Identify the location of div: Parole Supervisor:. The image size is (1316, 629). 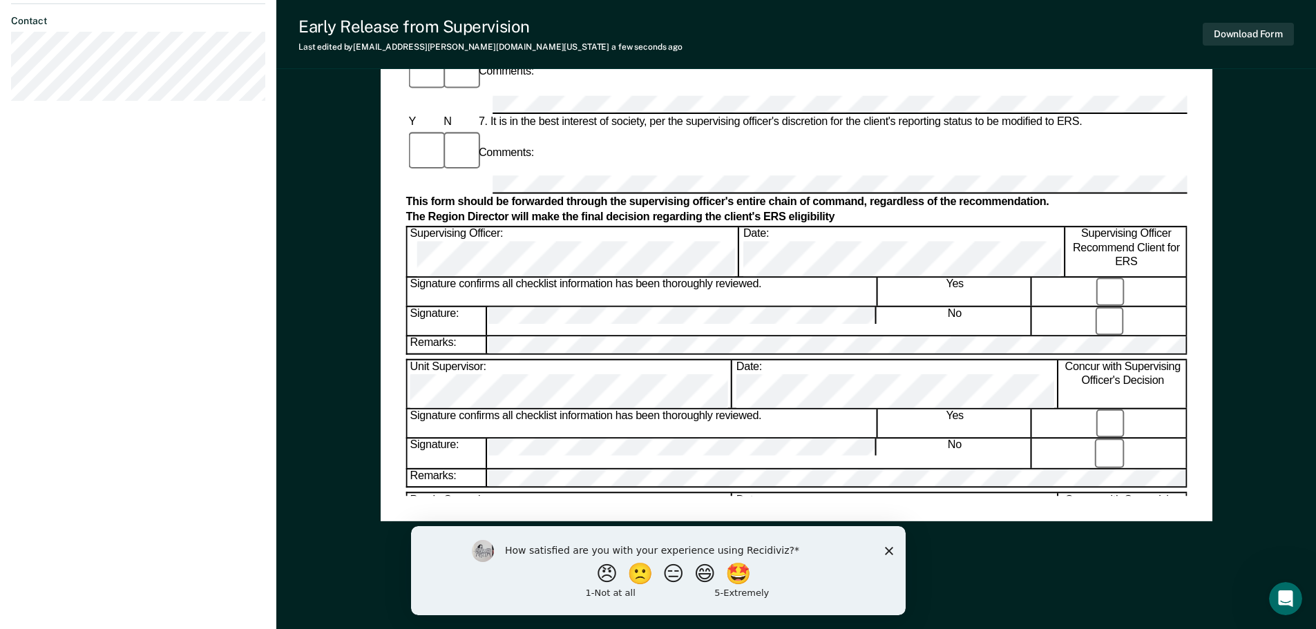
(569, 517).